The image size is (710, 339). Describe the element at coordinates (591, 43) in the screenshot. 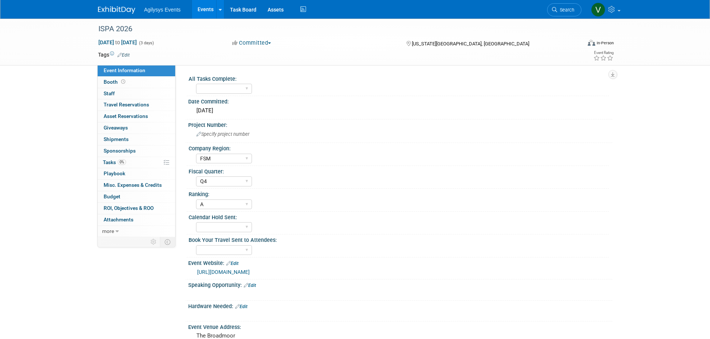

I see `img: Format-Inperson.png` at that location.